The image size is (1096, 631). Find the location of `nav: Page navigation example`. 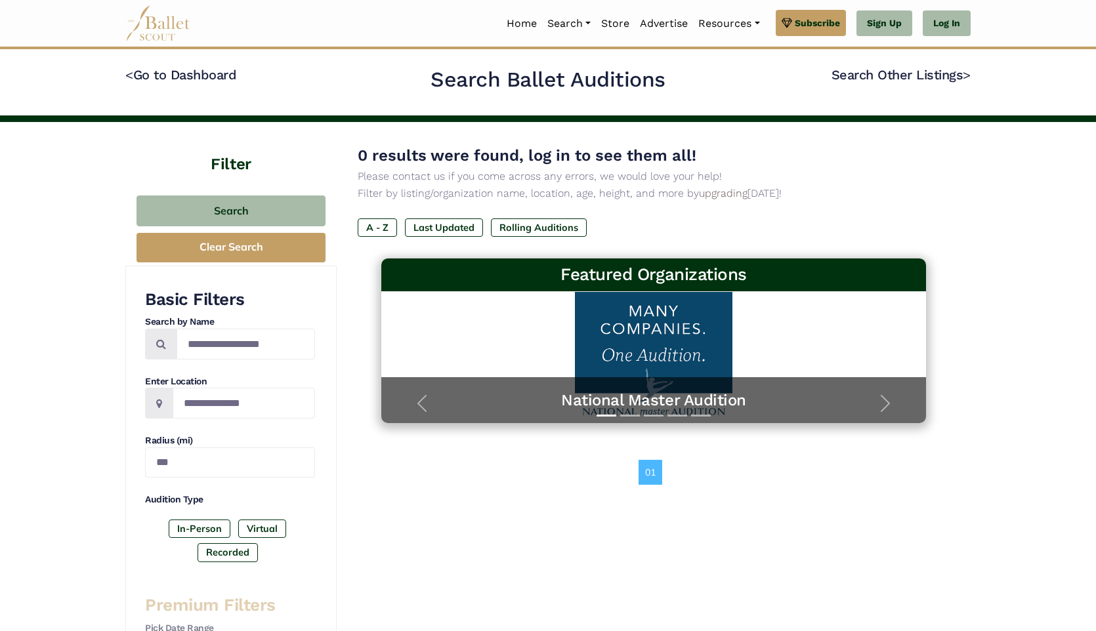

nav: Page navigation example is located at coordinates (654, 473).